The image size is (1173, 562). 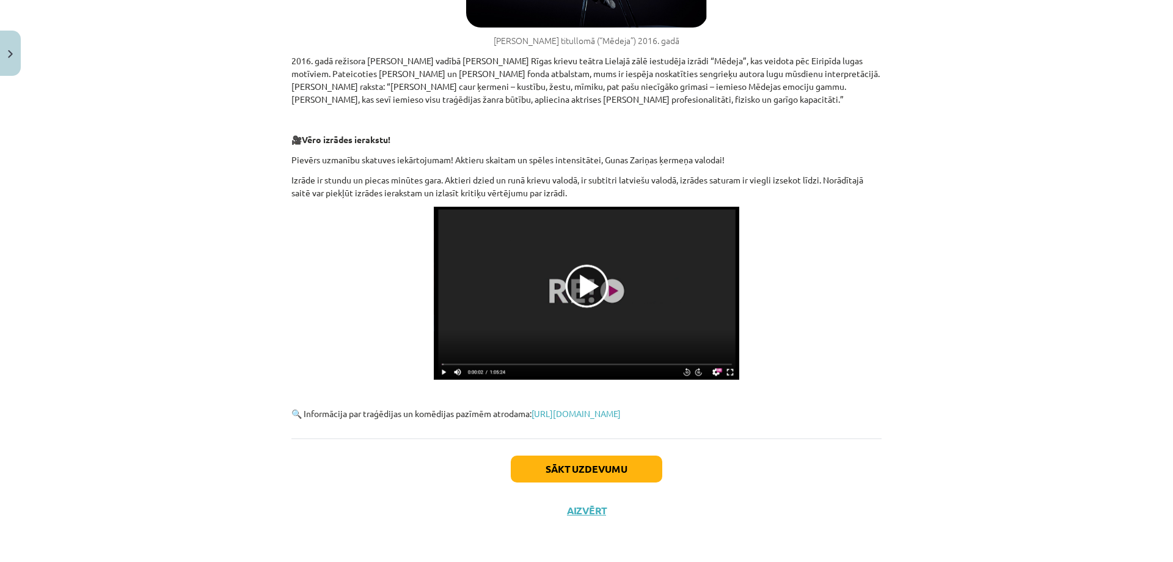 I want to click on img: icon-close-lesson-0947bae3869378f0d4975bcd49f059093ad1ed9edebbc8119c70593378902aed.svg, so click(x=10, y=54).